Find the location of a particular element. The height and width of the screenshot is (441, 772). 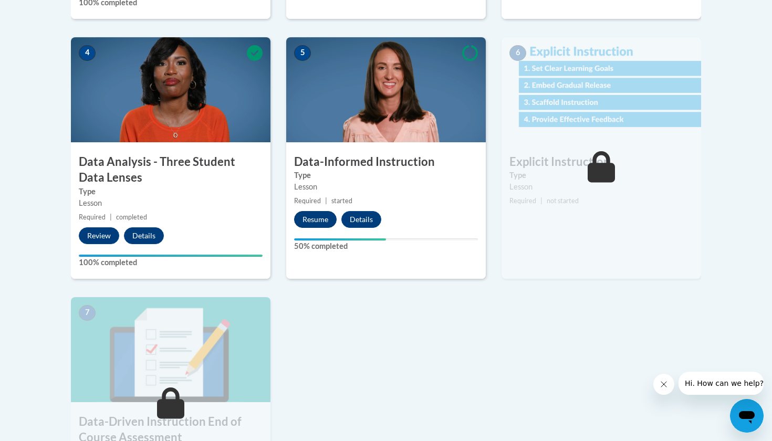

span: not started is located at coordinates (562, 201).